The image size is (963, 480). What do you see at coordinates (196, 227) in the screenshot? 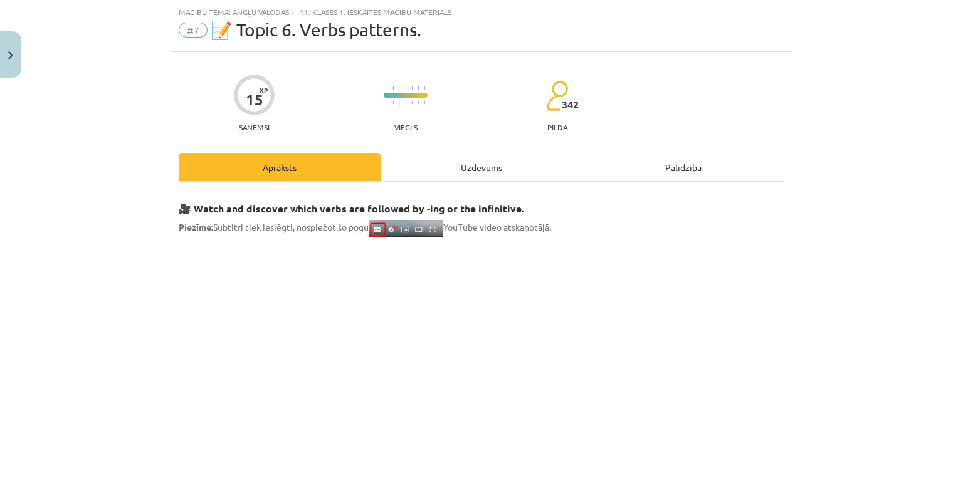
I see `strong: Piezīme:` at bounding box center [196, 227].